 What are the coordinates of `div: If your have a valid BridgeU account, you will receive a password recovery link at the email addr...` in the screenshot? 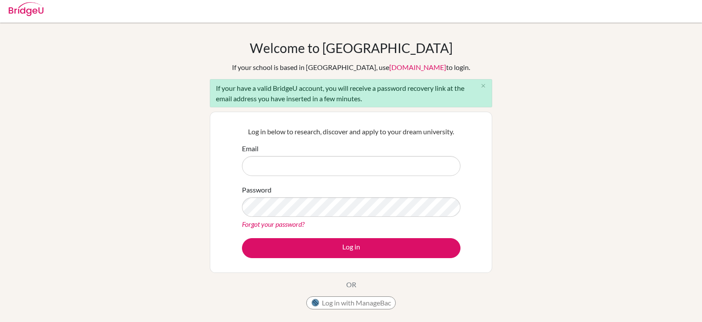 It's located at (351, 93).